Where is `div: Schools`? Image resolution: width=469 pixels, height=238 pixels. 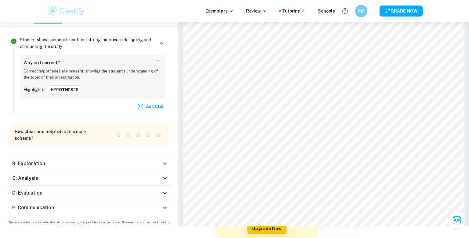
div: Schools is located at coordinates (327, 11).